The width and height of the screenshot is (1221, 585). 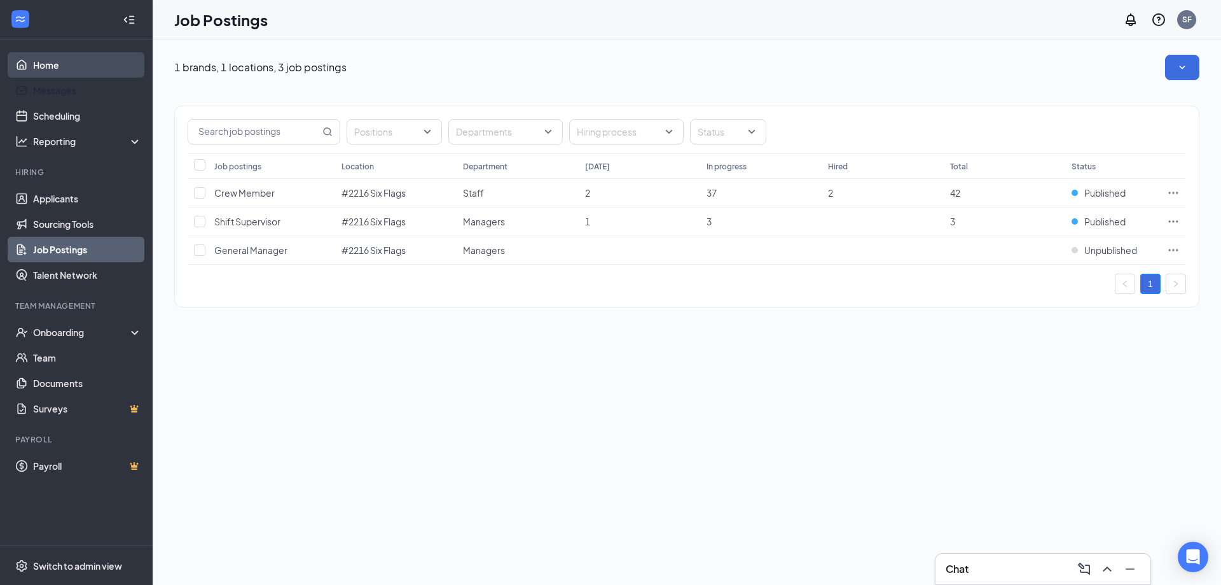 I want to click on a: Team, so click(x=87, y=358).